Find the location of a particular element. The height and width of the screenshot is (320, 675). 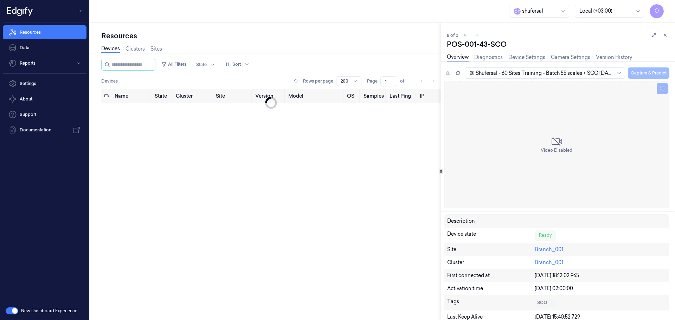

th: Cluster is located at coordinates (193, 96).